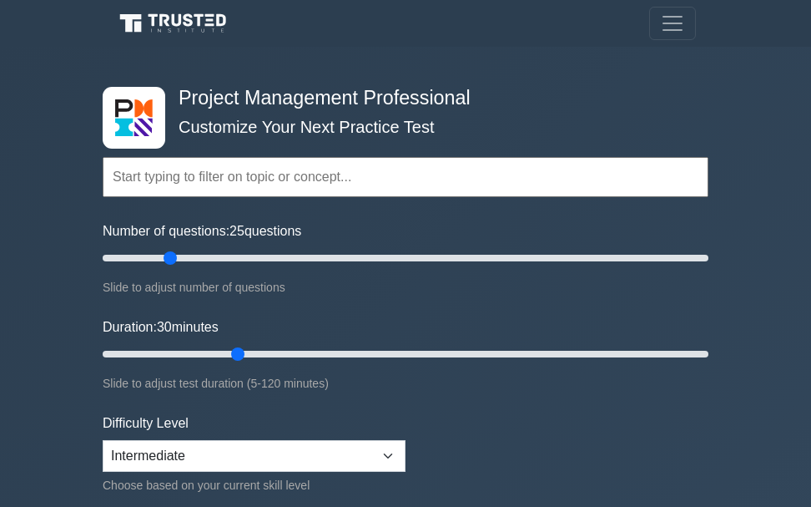 The height and width of the screenshot is (507, 811). Describe the element at coordinates (406, 383) in the screenshot. I see `div: Slide to adjust test duration (5-120 minutes)` at that location.